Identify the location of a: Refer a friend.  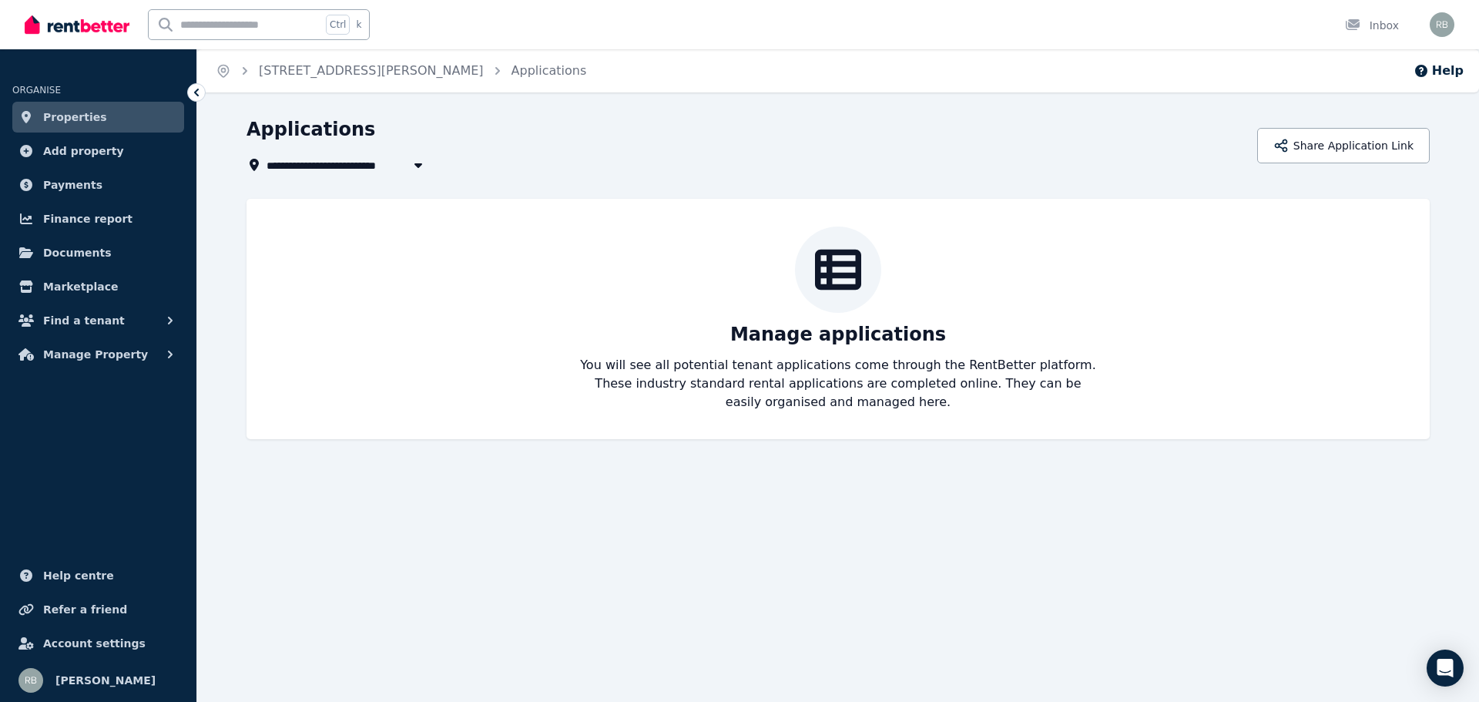
(98, 609).